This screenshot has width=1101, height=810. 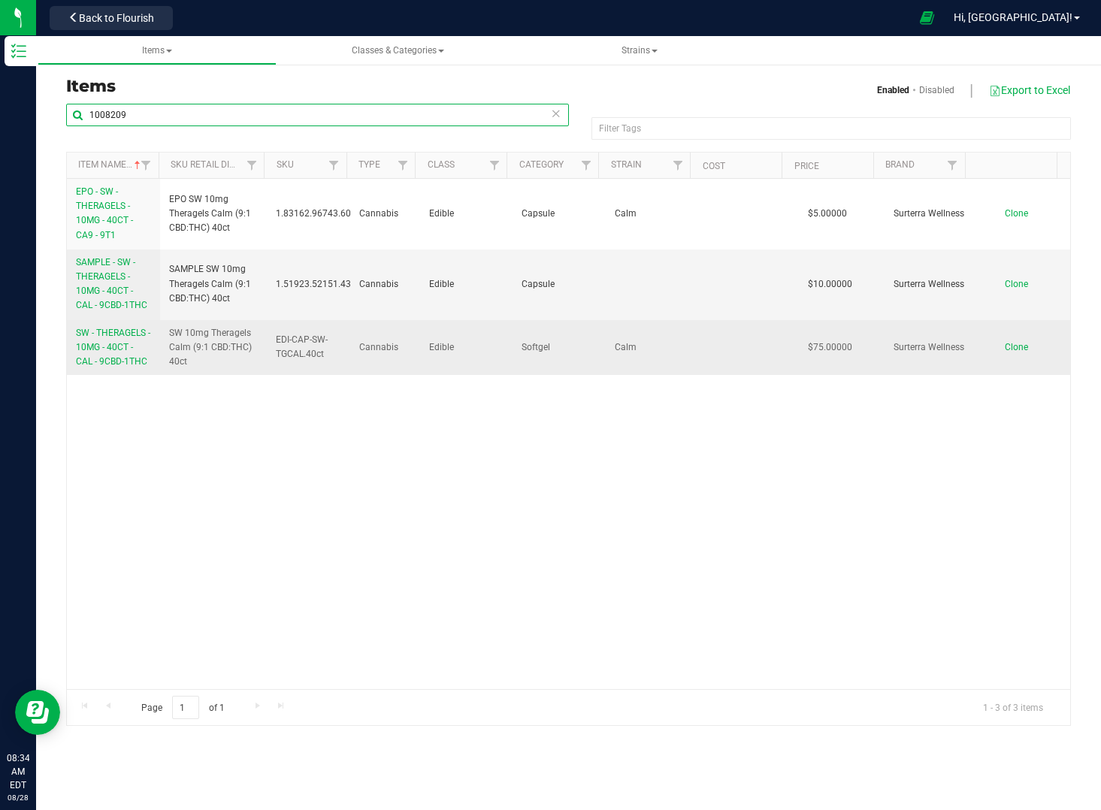 I want to click on span: Clear, so click(x=556, y=113).